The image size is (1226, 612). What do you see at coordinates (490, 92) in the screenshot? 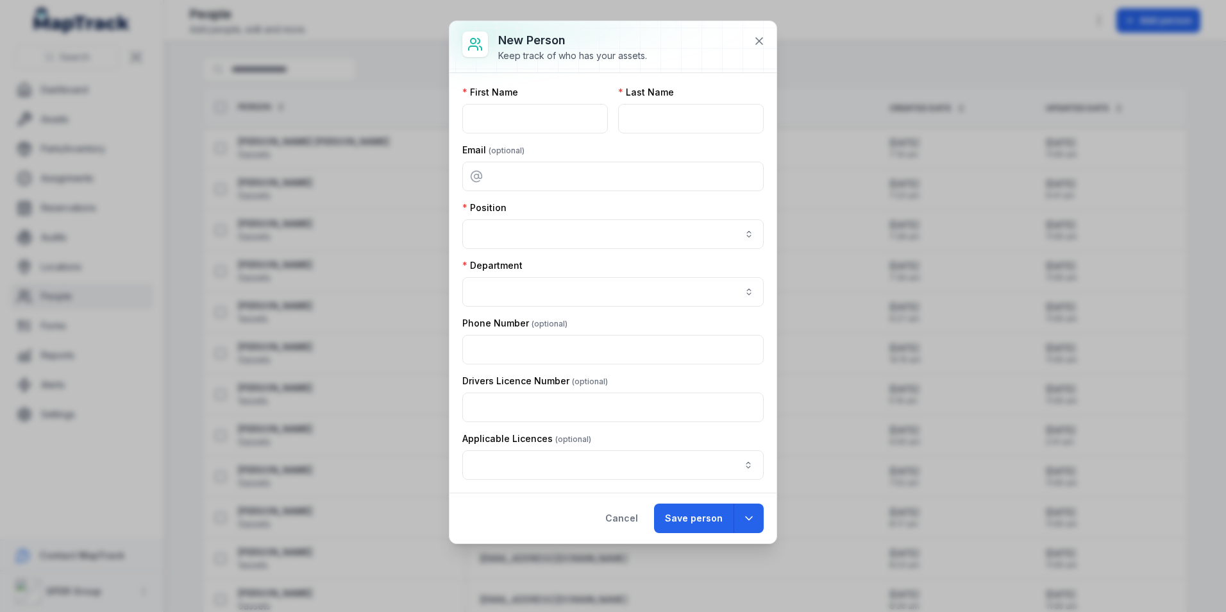
I see `label: First Name` at bounding box center [490, 92].